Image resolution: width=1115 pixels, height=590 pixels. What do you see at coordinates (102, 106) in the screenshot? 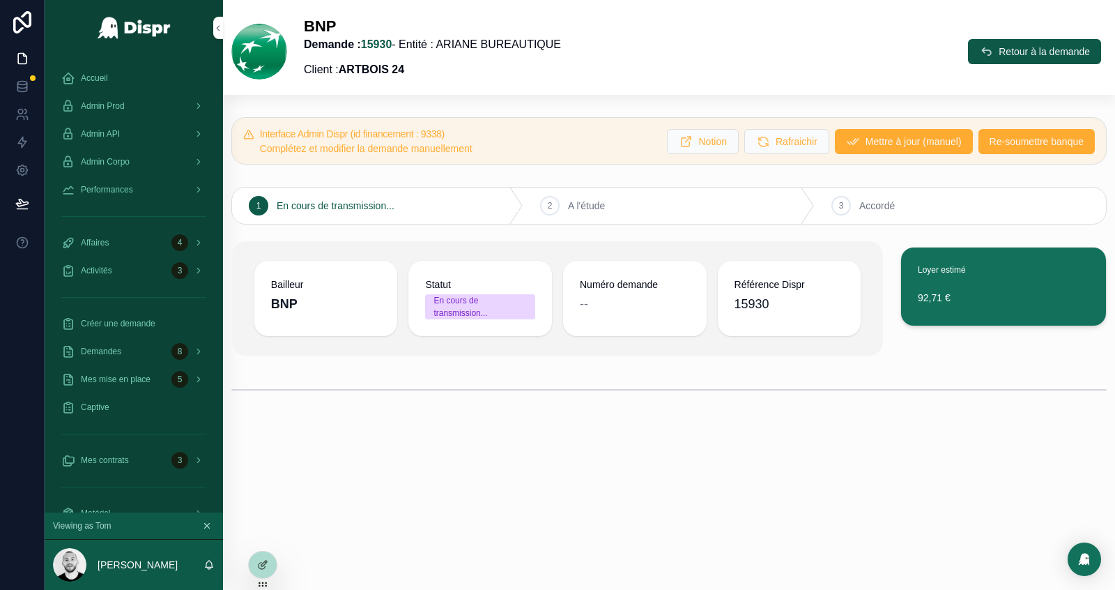
I see `span: Admin Prod` at bounding box center [102, 106].